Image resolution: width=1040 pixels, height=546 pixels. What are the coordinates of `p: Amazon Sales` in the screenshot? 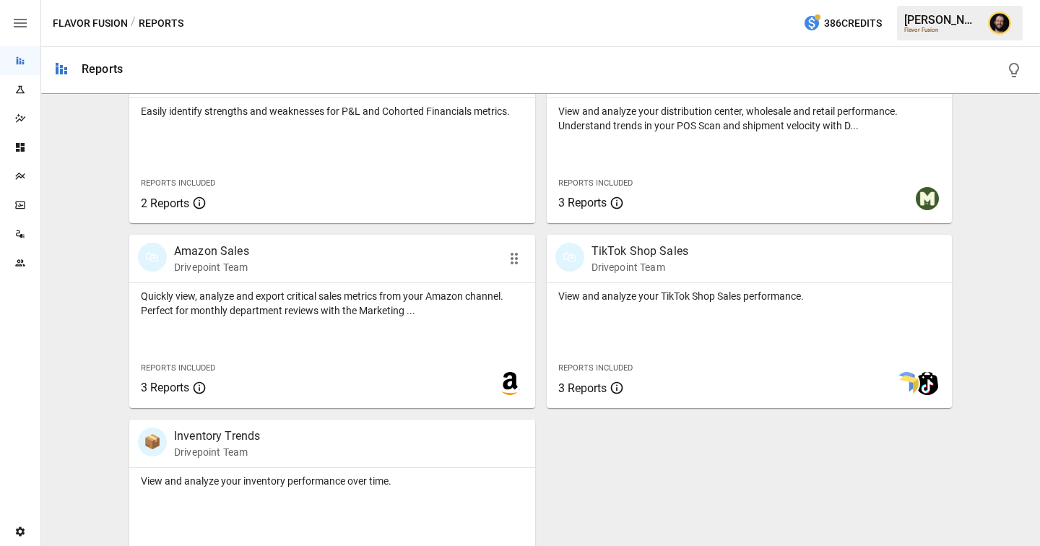 It's located at (212, 251).